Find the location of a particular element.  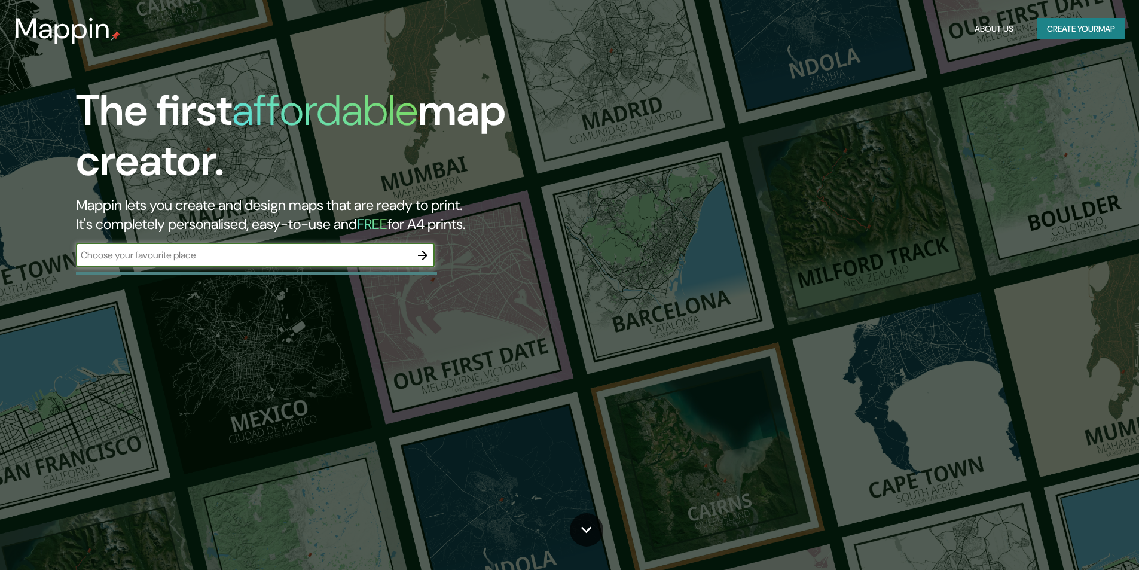

h3: Mappin is located at coordinates (62, 29).